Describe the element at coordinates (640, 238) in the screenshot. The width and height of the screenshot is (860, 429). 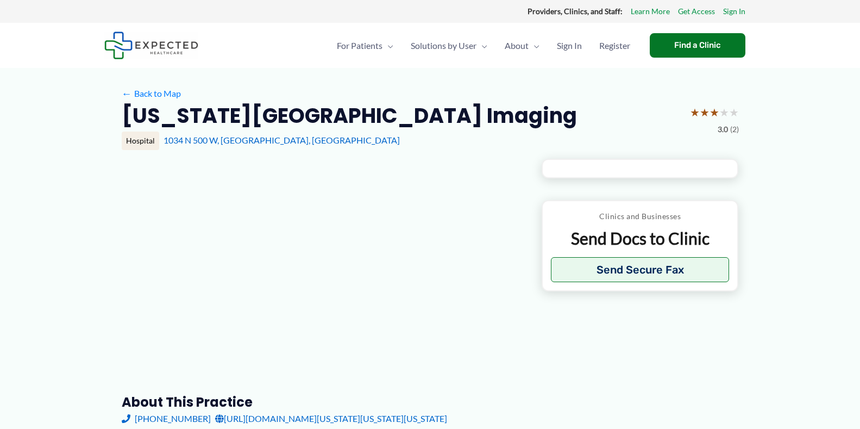
I see `p: Send Docs to Clinic` at that location.